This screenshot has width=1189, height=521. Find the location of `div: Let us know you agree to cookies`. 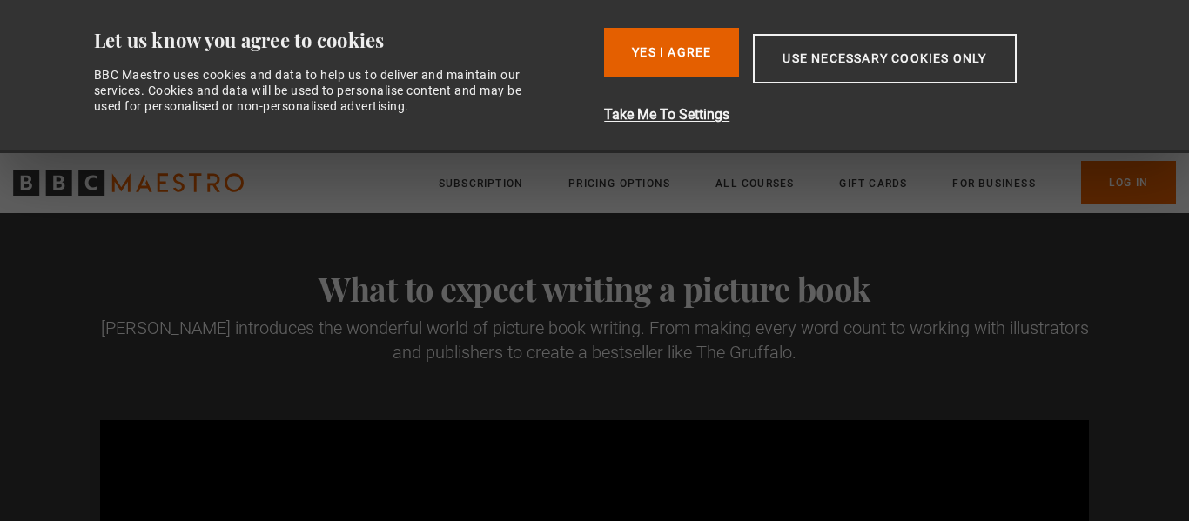

div: Let us know you agree to cookies is located at coordinates (342, 40).